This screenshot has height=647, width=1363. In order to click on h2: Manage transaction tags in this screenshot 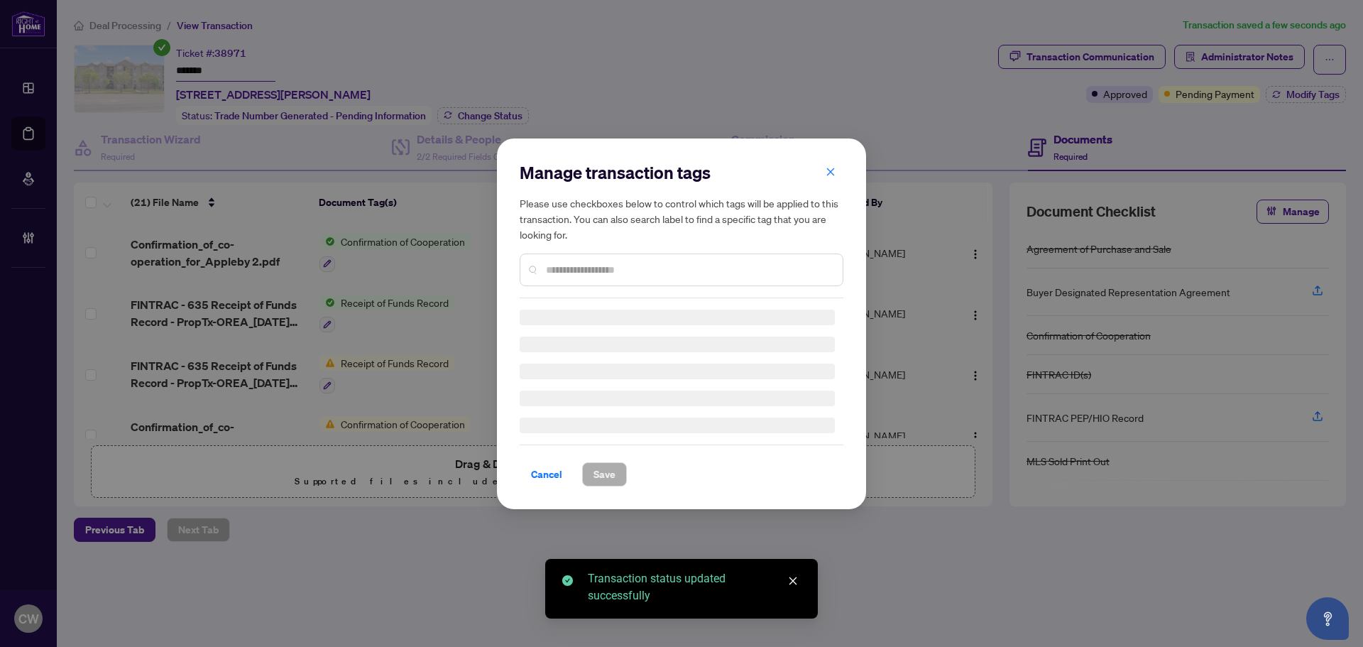, I will do `click(682, 173)`.